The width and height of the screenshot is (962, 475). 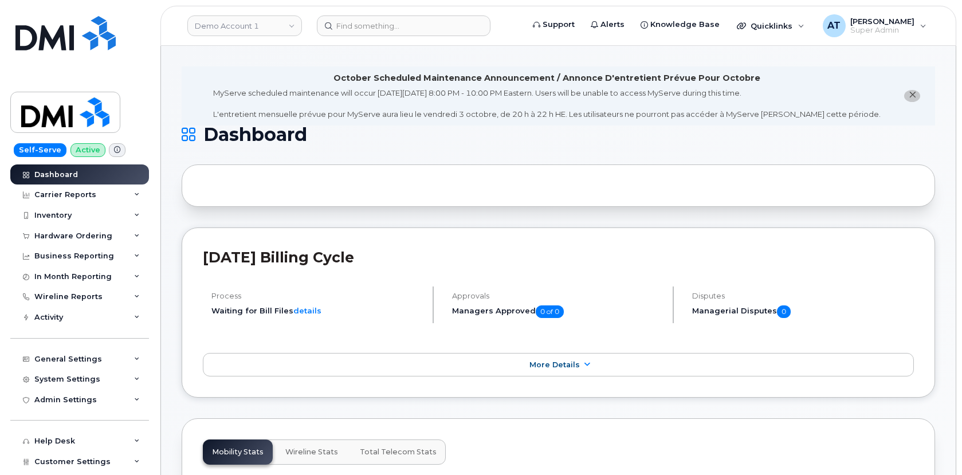 What do you see at coordinates (398, 452) in the screenshot?
I see `span: Total Telecom Stats` at bounding box center [398, 452].